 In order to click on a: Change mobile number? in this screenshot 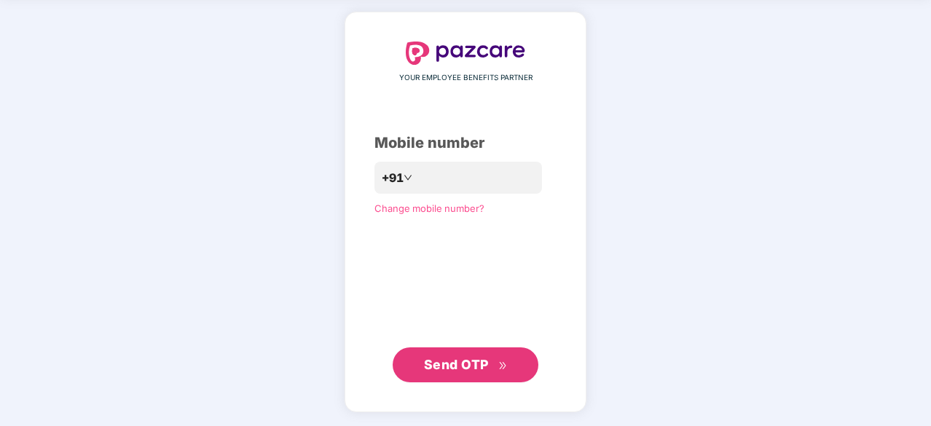, I will do `click(429, 208)`.